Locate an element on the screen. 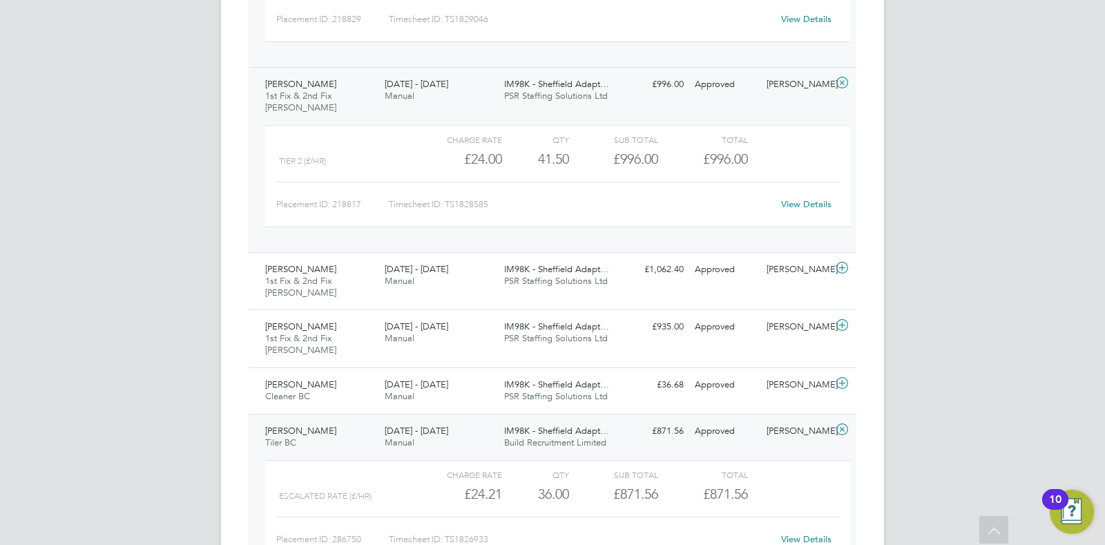 The width and height of the screenshot is (1105, 545). div: 10 is located at coordinates (1055, 508).